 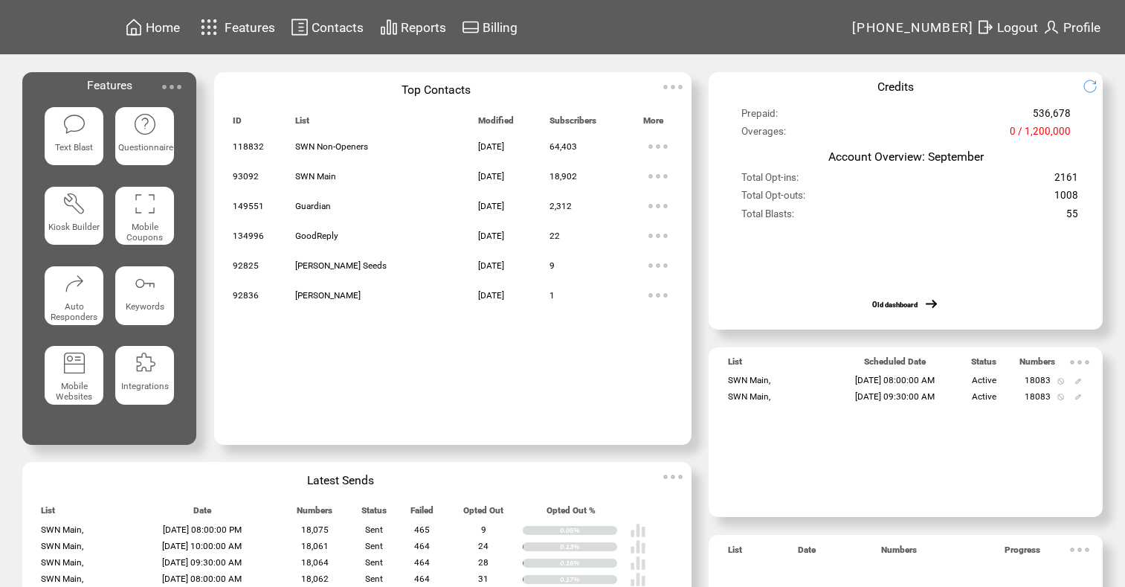 What do you see at coordinates (145, 363) in the screenshot?
I see `img: integrations.svg` at bounding box center [145, 363].